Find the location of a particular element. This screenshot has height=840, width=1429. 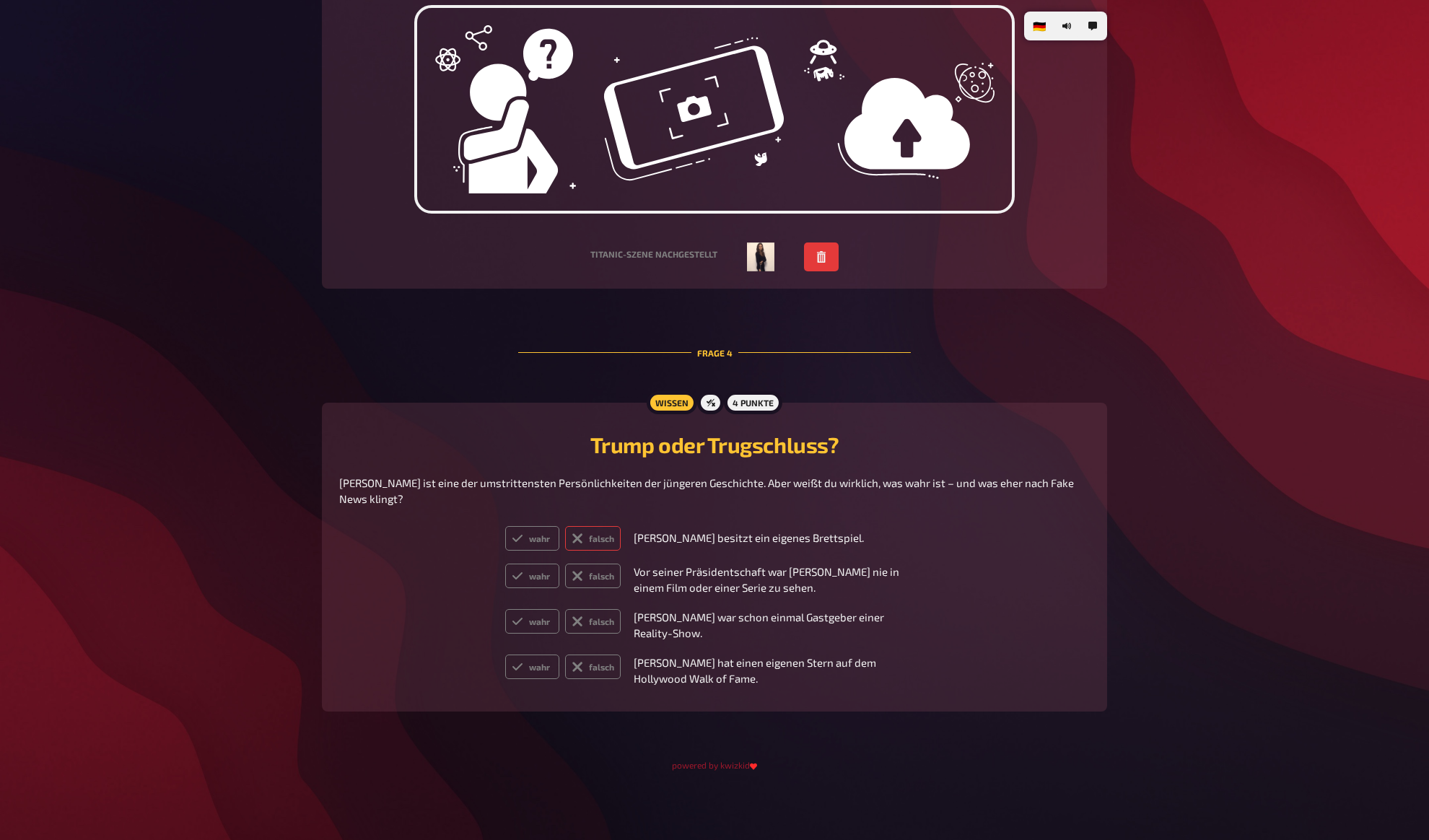

small: powered by kwizkid is located at coordinates (715, 765).